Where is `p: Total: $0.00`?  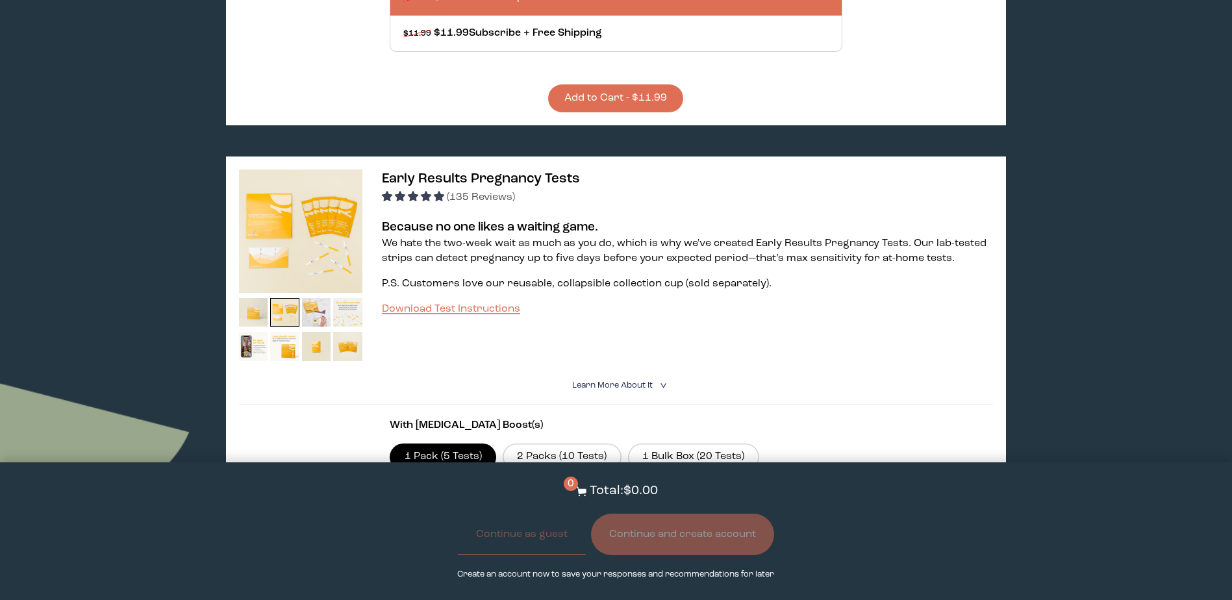
p: Total: $0.00 is located at coordinates (624, 491).